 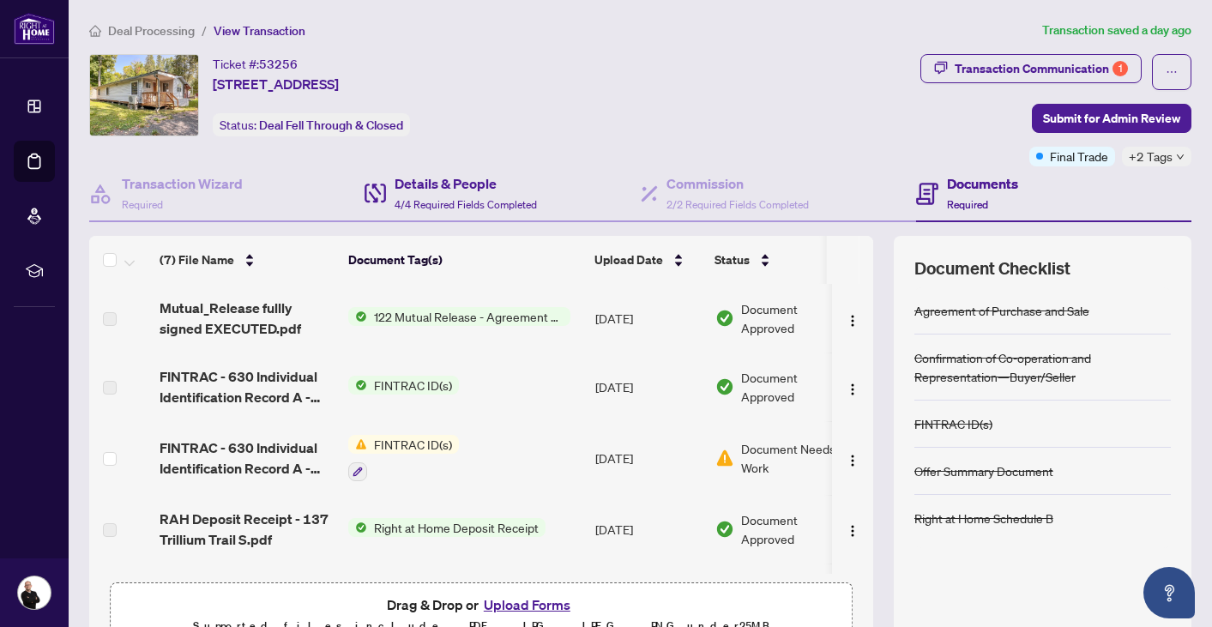 I want to click on div: 1, so click(x=1120, y=69).